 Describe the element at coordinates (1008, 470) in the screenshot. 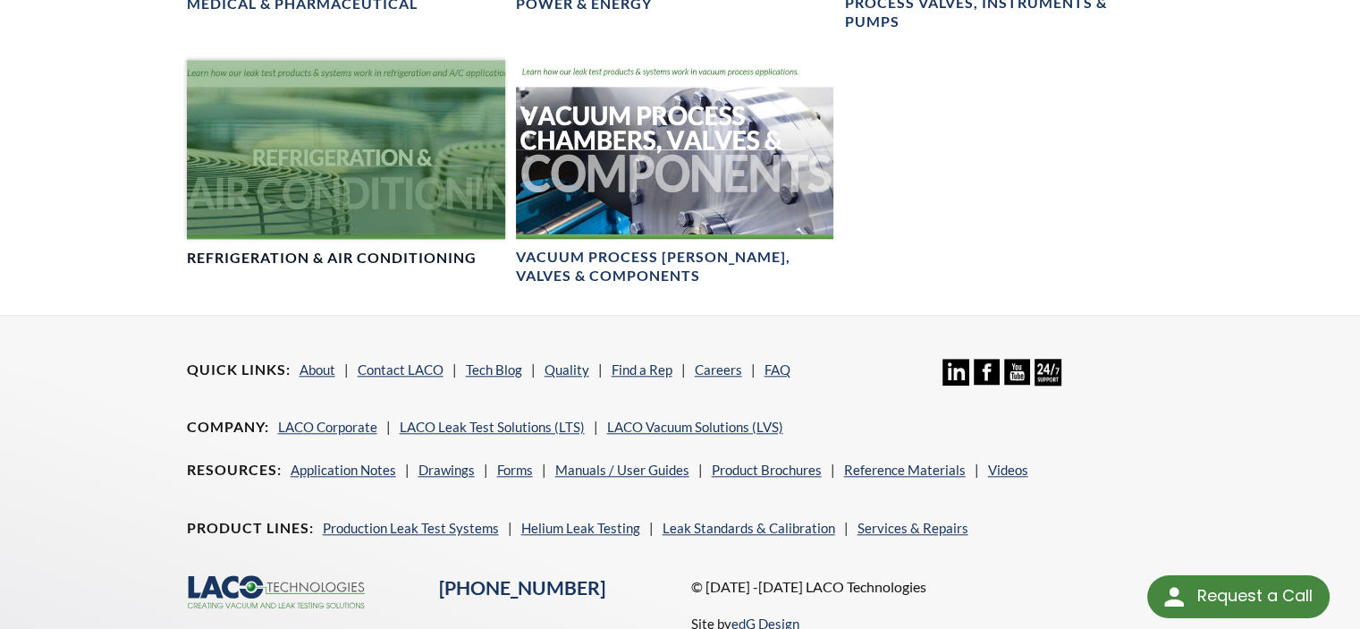

I see `a: Videos` at that location.